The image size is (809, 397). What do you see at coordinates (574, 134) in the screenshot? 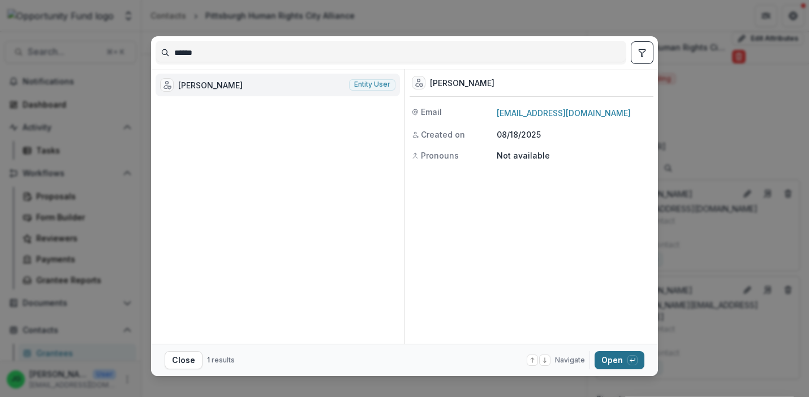
I see `p: 08/18/2025` at bounding box center [574, 134].